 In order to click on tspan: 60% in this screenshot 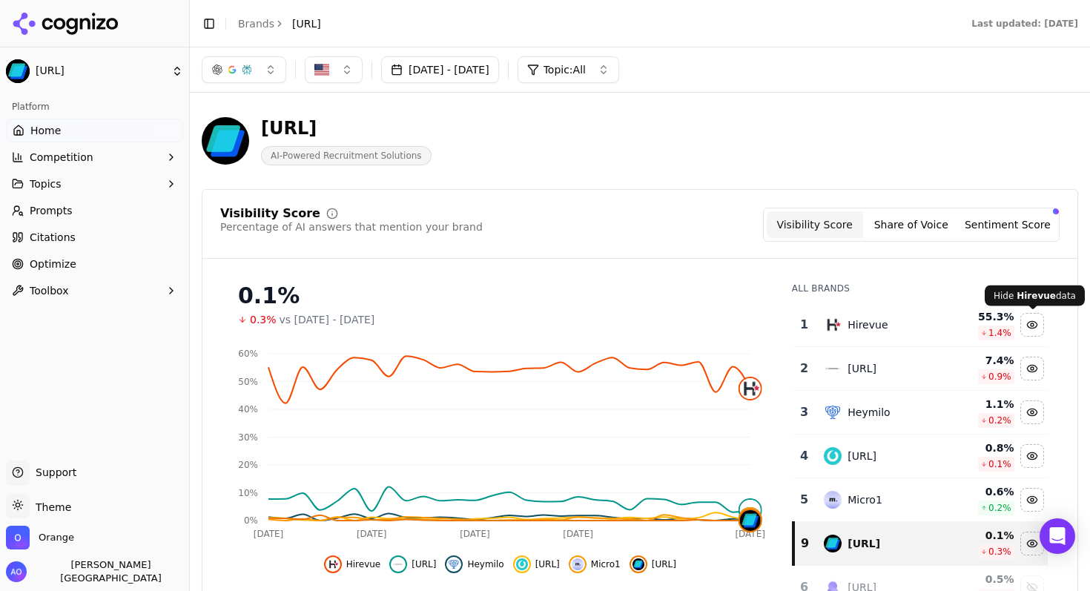, I will do `click(248, 354)`.